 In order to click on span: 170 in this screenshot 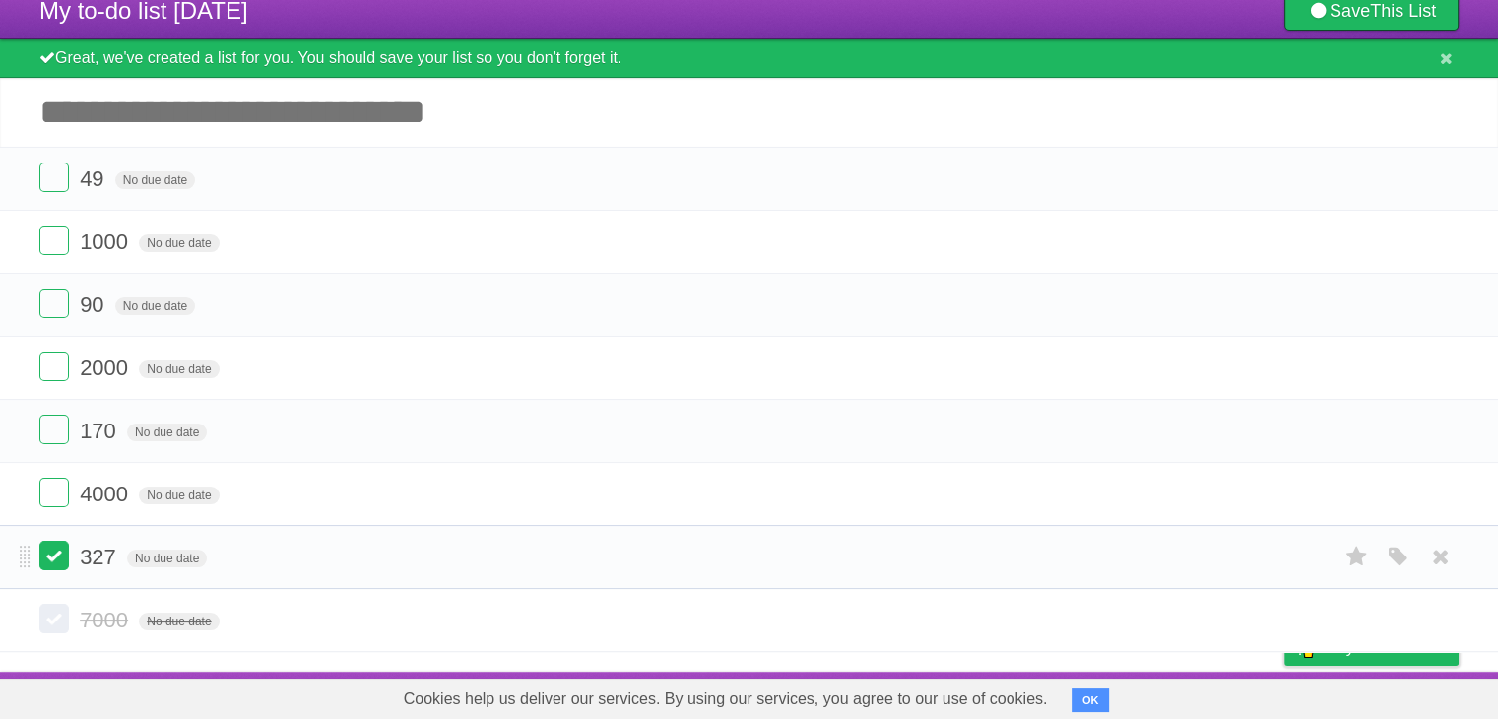, I will do `click(100, 430)`.